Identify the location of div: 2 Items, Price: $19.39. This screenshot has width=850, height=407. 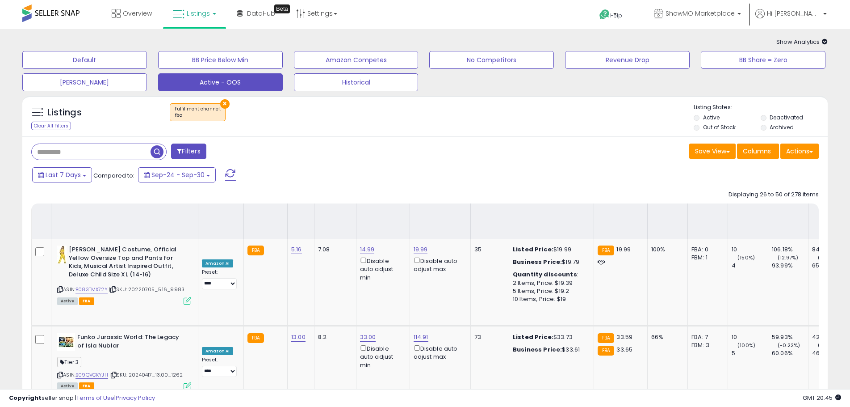
(550, 283).